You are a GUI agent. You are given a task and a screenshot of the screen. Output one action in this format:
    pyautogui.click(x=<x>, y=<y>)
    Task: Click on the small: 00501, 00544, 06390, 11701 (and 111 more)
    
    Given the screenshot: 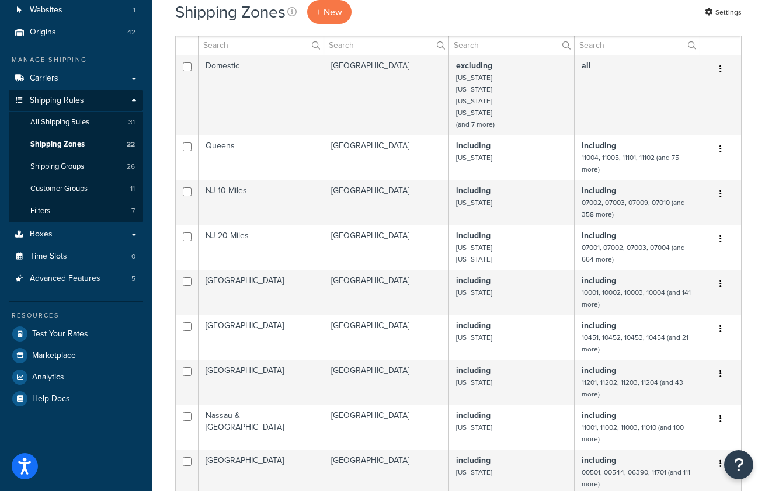 What is the action you would take?
    pyautogui.click(x=636, y=478)
    